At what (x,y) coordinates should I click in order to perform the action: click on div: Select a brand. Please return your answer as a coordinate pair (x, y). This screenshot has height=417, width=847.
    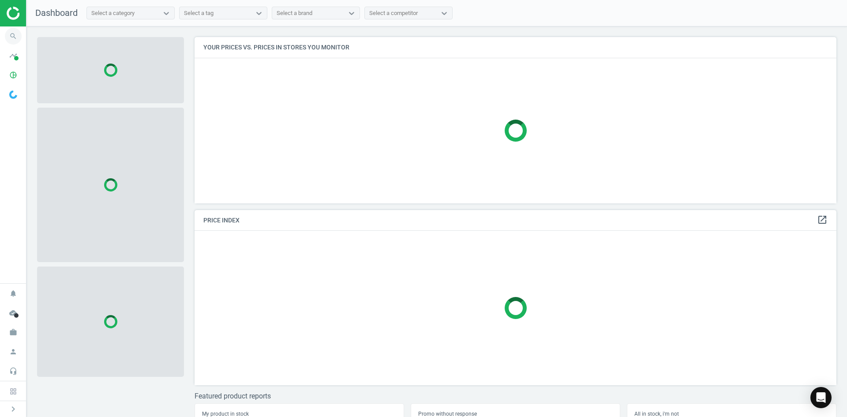
    Looking at the image, I should click on (294, 13).